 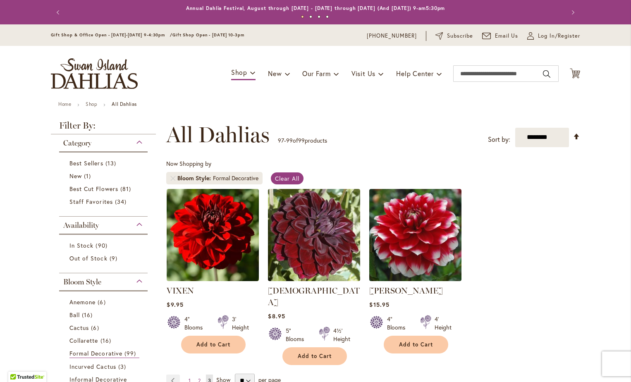 What do you see at coordinates (122, 201) in the screenshot?
I see `span: 34` at bounding box center [122, 201].